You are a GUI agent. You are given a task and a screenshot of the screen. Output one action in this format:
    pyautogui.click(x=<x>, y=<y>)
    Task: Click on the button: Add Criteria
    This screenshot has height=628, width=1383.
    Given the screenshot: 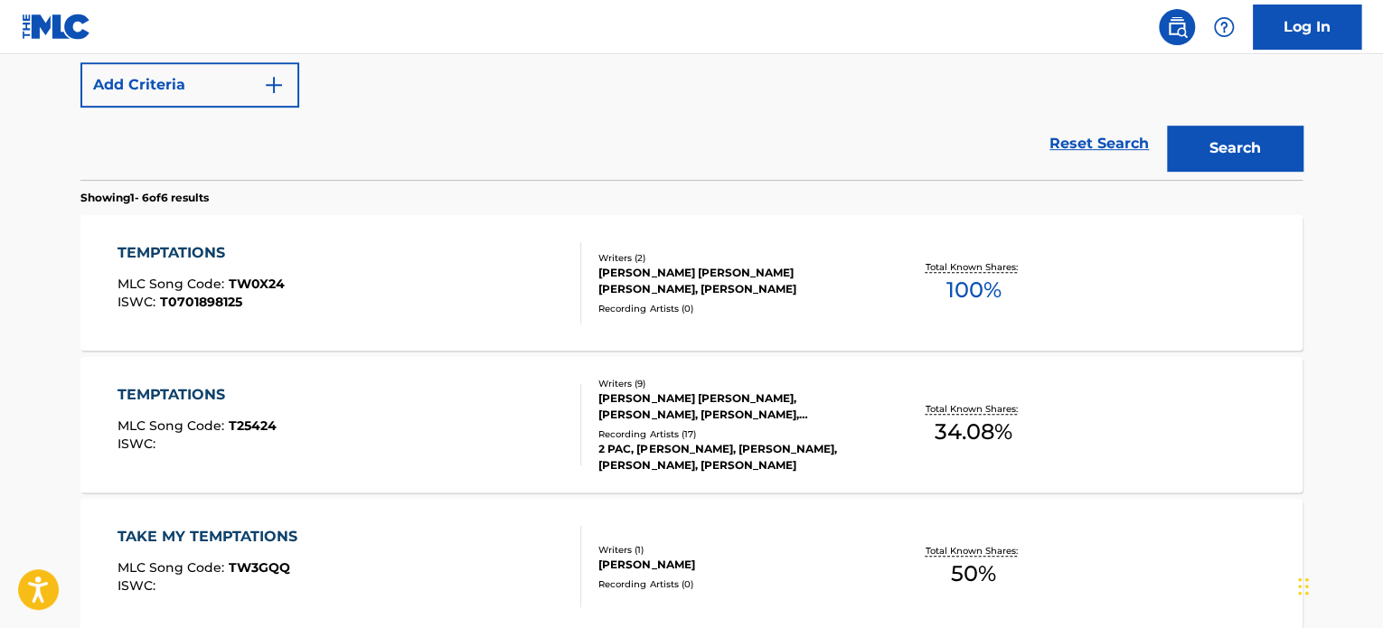 What is the action you would take?
    pyautogui.click(x=190, y=85)
    